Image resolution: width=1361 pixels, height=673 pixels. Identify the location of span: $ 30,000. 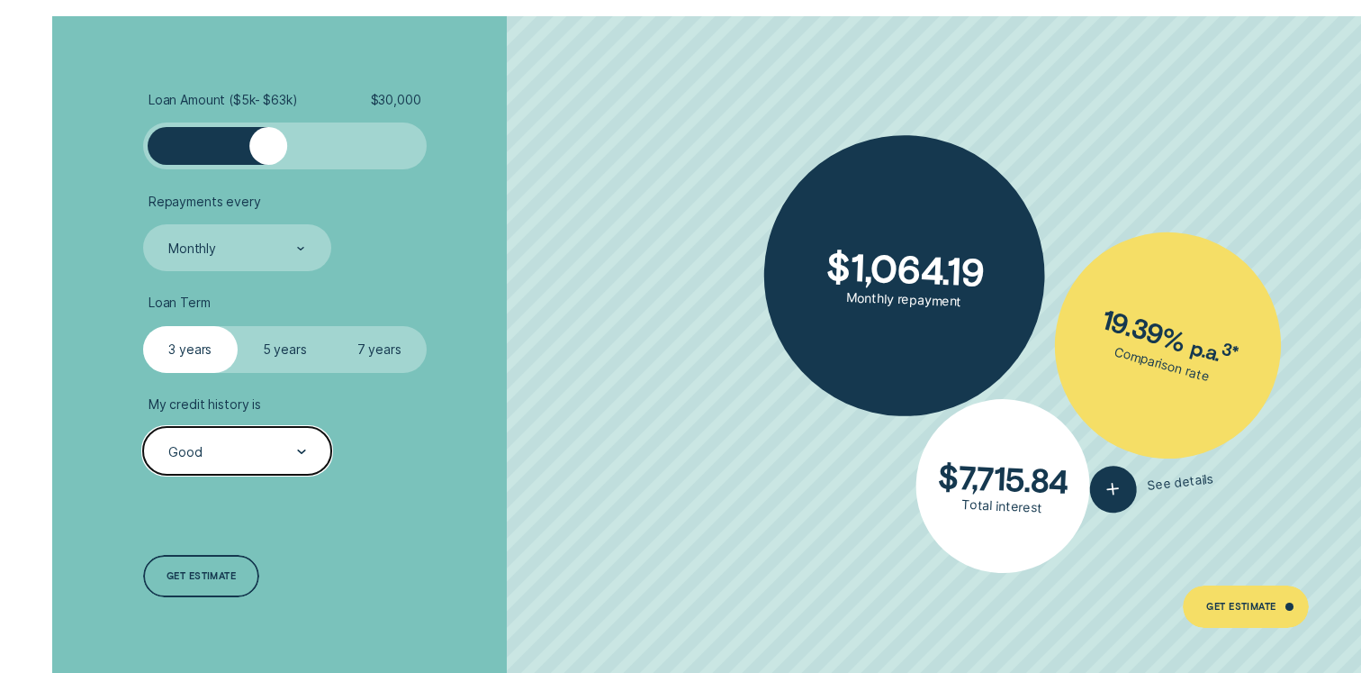
(396, 100).